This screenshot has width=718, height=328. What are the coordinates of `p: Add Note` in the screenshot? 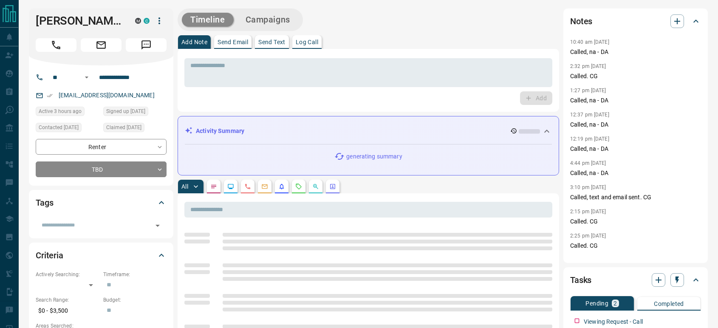 It's located at (194, 42).